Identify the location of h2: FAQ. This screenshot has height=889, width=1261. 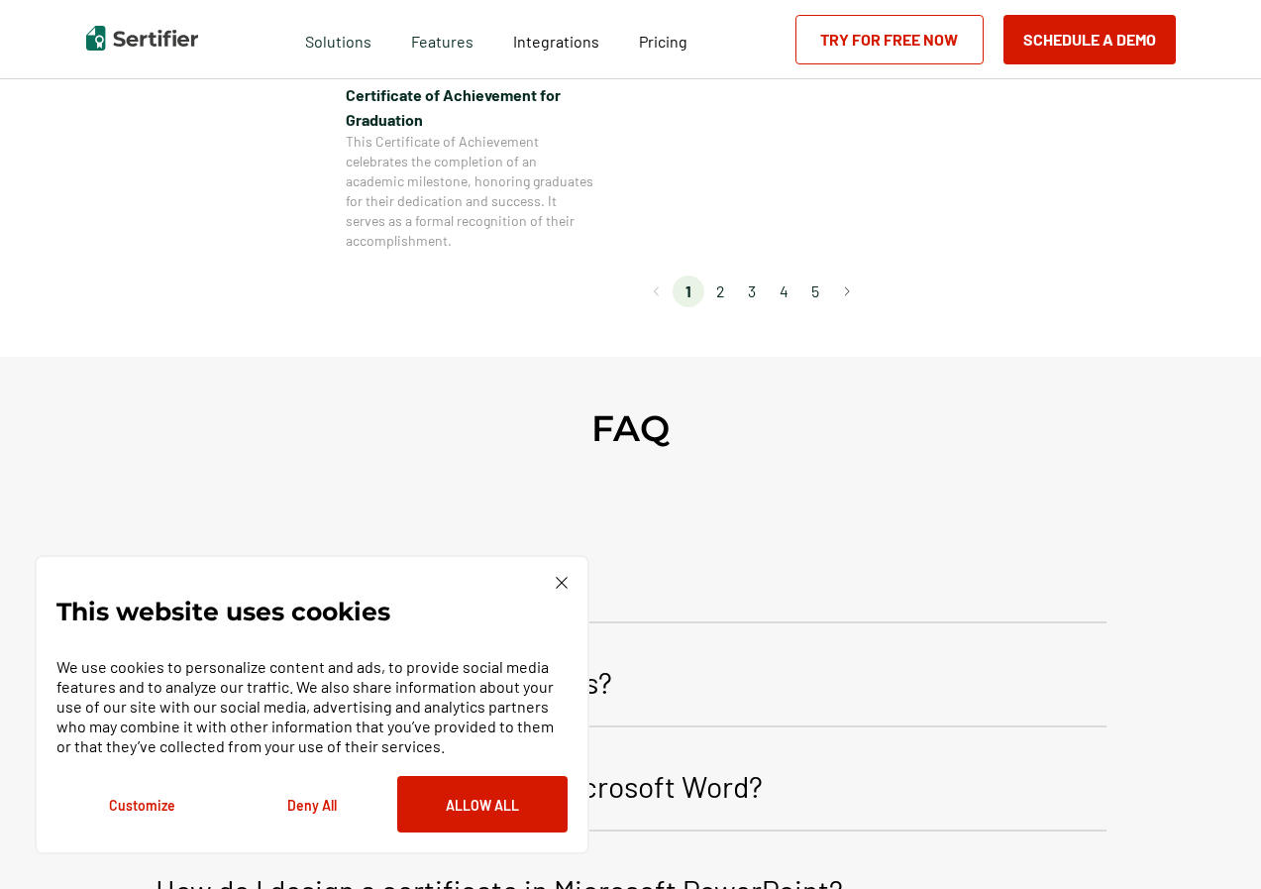
(630, 428).